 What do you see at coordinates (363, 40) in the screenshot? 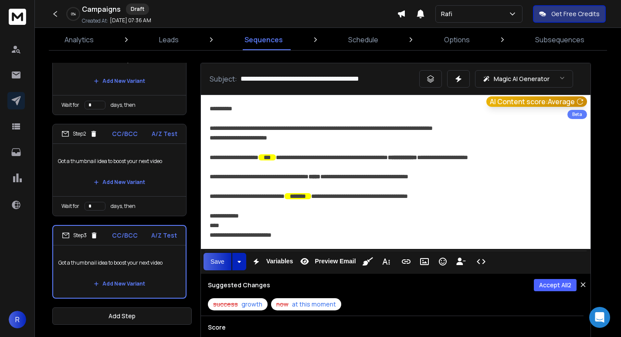
I see `p: Schedule` at bounding box center [363, 40].